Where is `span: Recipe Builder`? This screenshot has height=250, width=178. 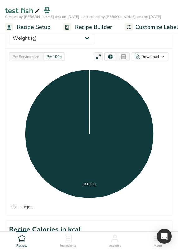 span: Recipe Builder is located at coordinates (94, 27).